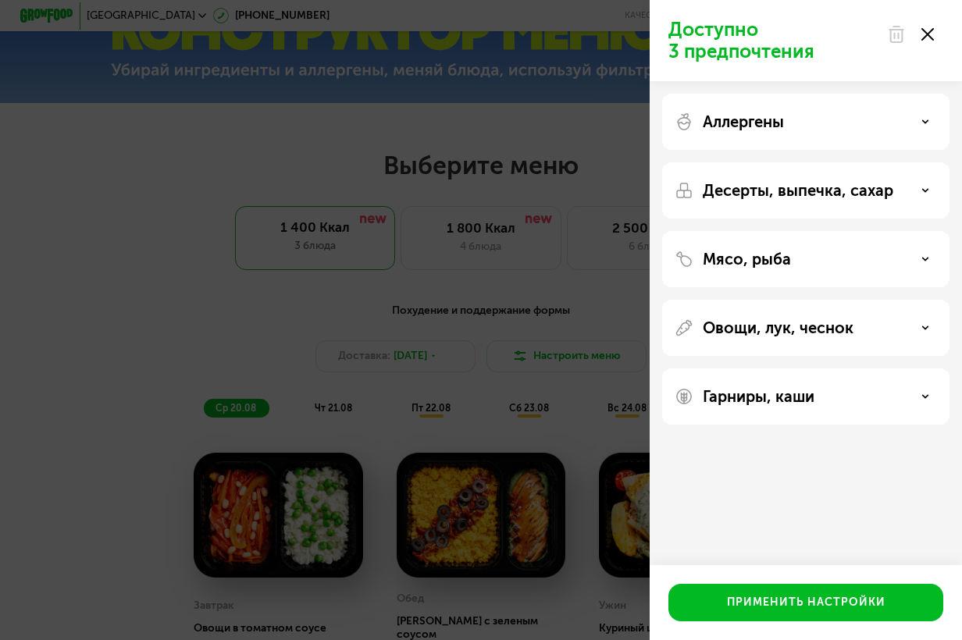  Describe the element at coordinates (773, 41) in the screenshot. I see `p: Доступно 3 предпочтения` at that location.